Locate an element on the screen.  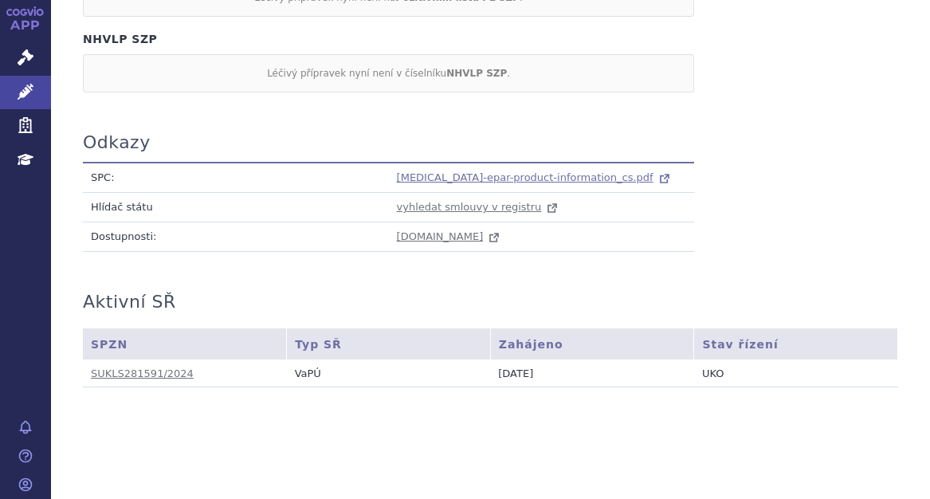
a: SUKLS281591/2024 is located at coordinates (142, 373).